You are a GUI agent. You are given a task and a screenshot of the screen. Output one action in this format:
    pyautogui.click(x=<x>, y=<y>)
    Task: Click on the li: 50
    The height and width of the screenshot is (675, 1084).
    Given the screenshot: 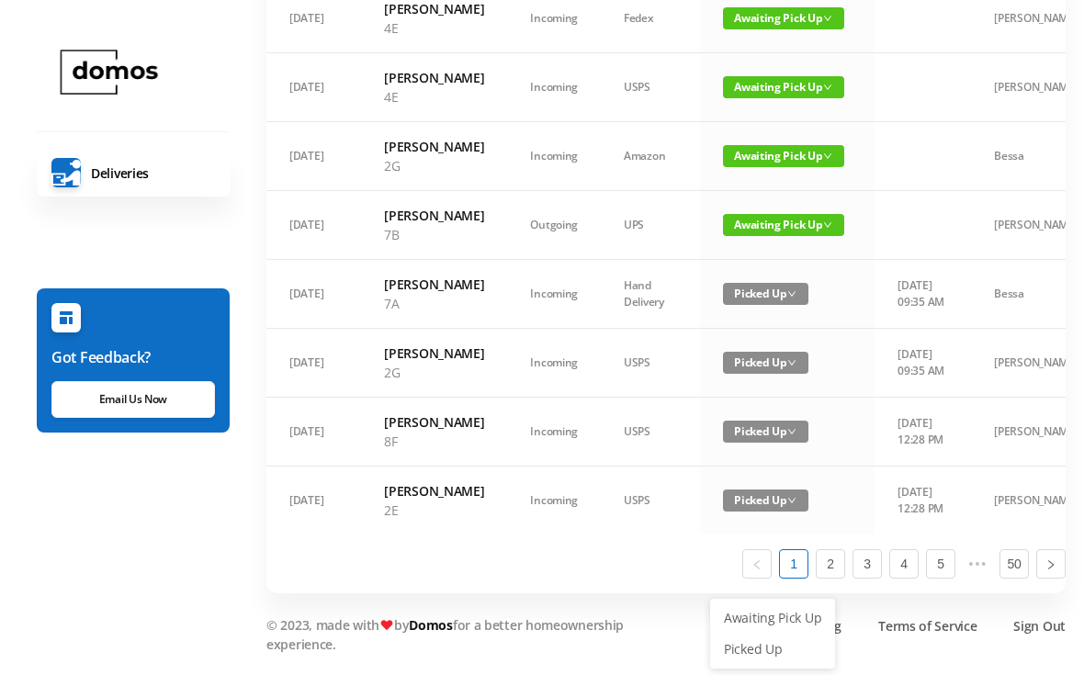 What is the action you would take?
    pyautogui.click(x=1014, y=564)
    